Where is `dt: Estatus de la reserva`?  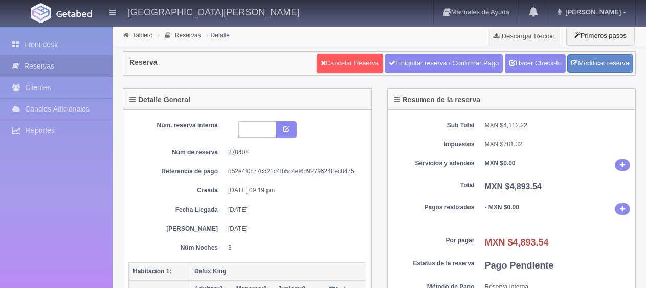 dt: Estatus de la reserva is located at coordinates (434, 263).